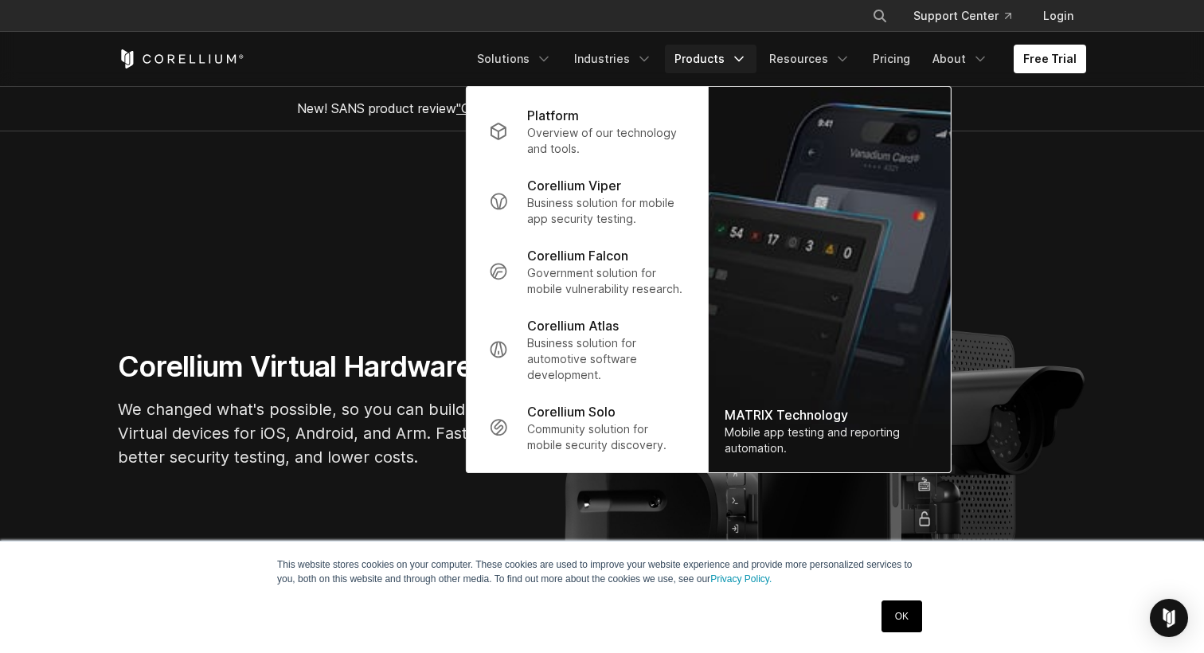 The width and height of the screenshot is (1204, 653). What do you see at coordinates (606, 359) in the screenshot?
I see `p: Business solution for automotive software development.` at bounding box center [606, 359].